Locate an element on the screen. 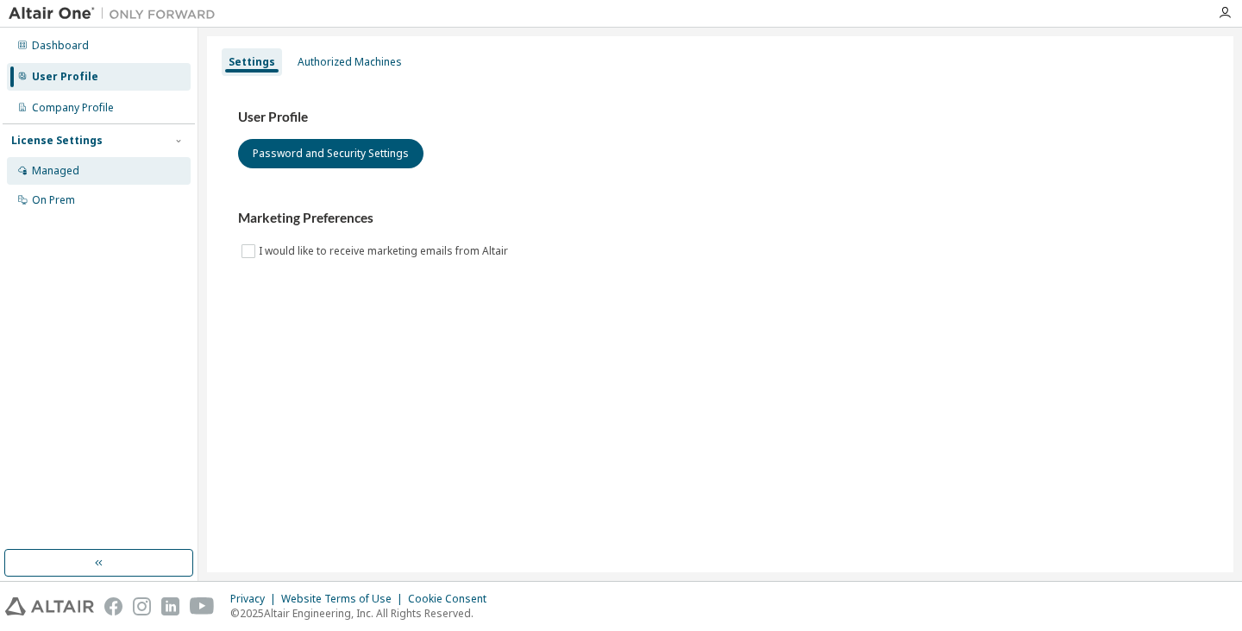  div: On Prem is located at coordinates (53, 200).